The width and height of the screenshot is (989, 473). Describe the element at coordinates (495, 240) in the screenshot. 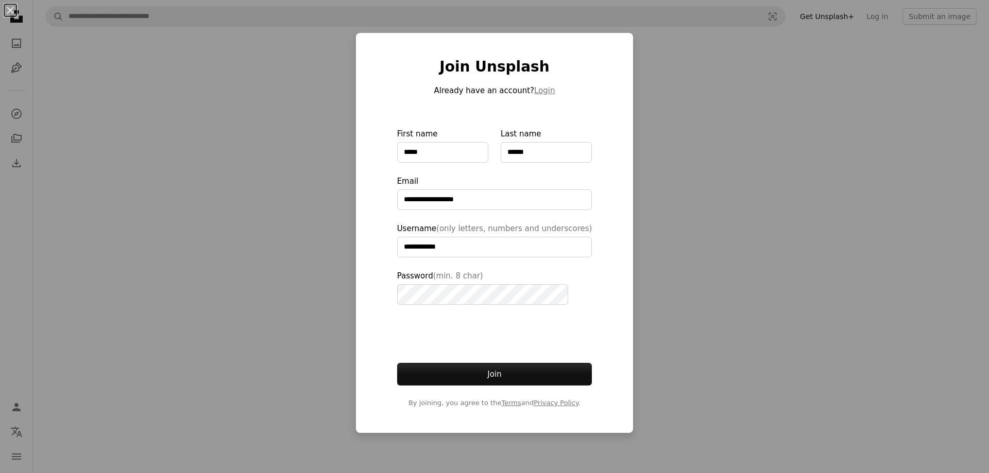

I see `label: Username` at that location.